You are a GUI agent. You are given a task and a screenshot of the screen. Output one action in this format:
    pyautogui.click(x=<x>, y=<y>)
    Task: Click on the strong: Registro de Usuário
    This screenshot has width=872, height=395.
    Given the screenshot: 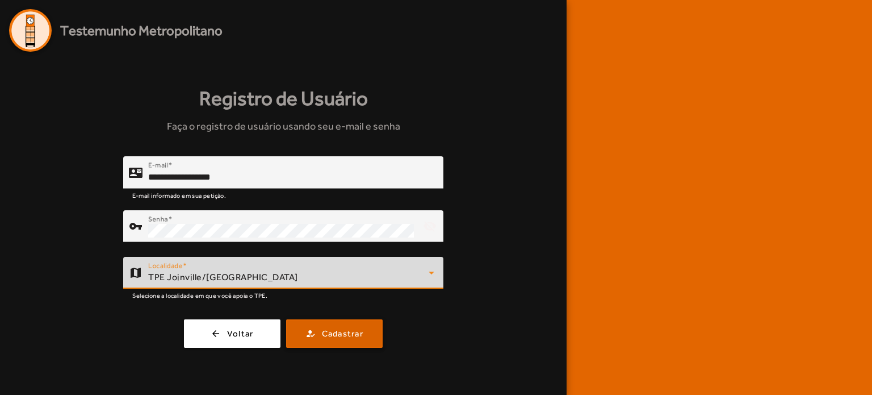 What is the action you would take?
    pyautogui.click(x=283, y=98)
    